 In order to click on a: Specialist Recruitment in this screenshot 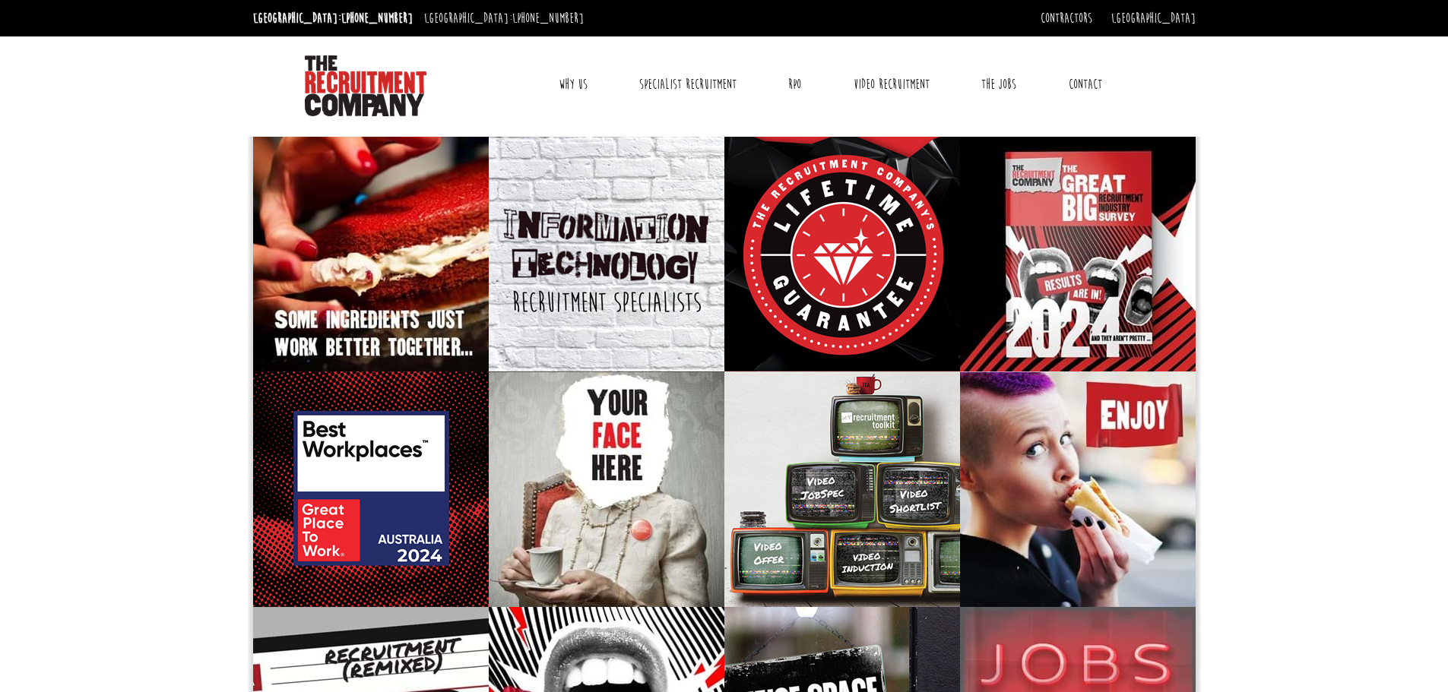, I will do `click(688, 84)`.